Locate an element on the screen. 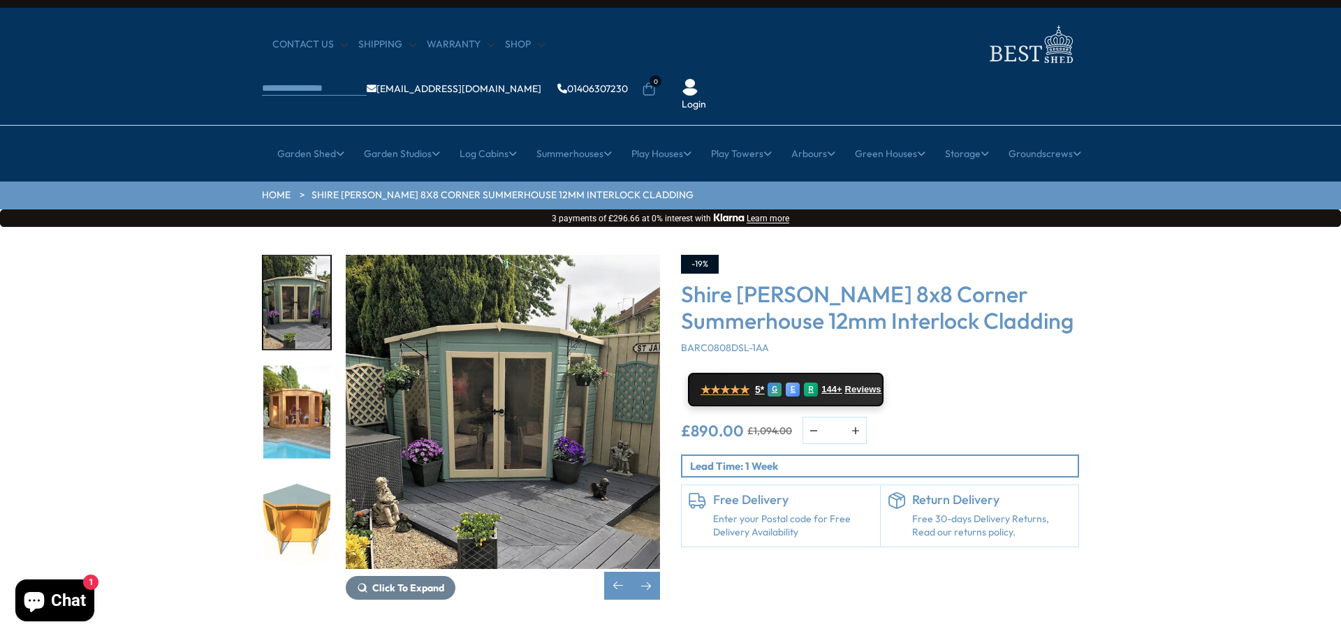  ins: £890.00 is located at coordinates (712, 431).